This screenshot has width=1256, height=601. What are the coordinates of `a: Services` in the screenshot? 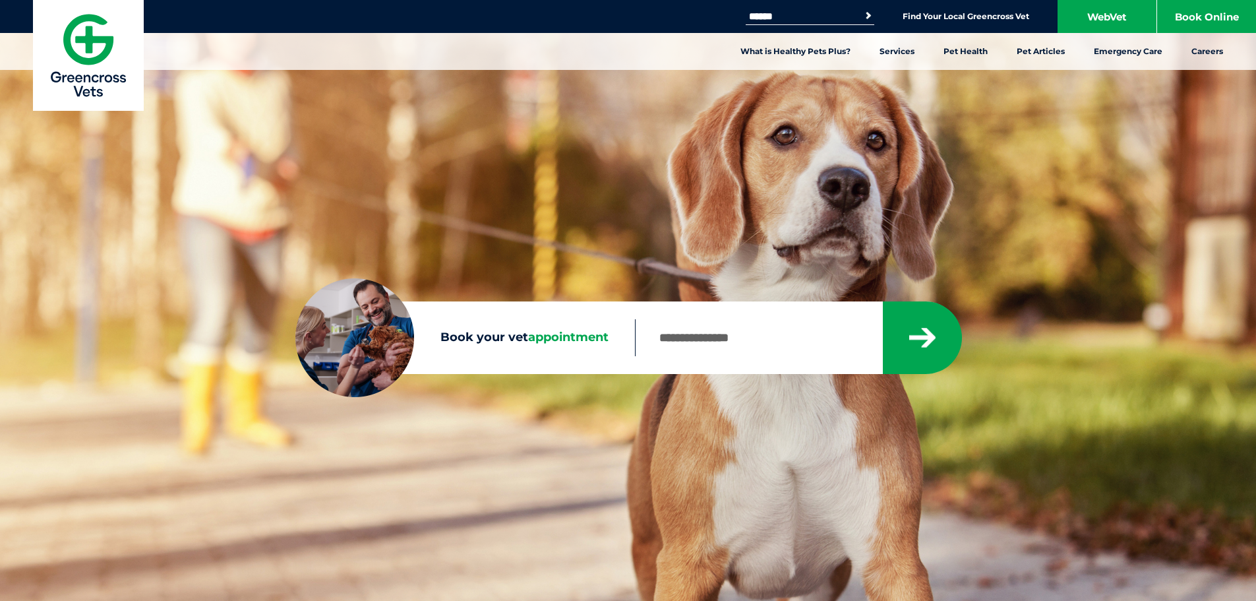 It's located at (897, 51).